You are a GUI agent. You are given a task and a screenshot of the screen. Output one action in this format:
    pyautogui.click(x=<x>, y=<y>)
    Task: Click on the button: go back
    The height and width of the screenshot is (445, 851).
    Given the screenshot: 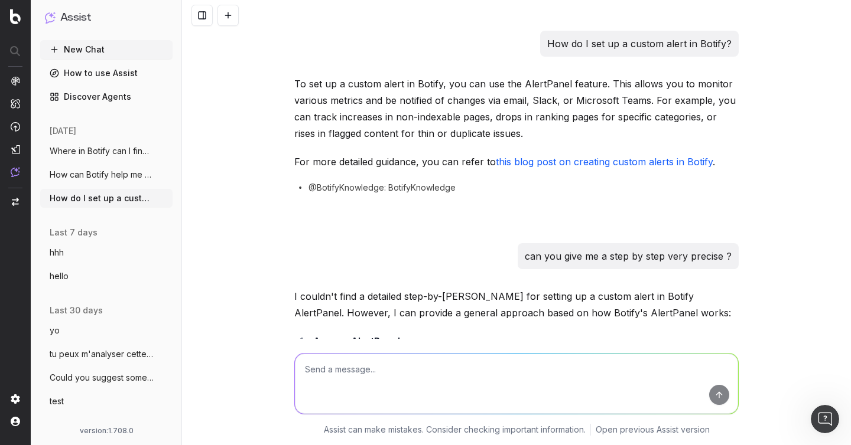 What is the action you would take?
    pyautogui.click(x=19, y=16)
    